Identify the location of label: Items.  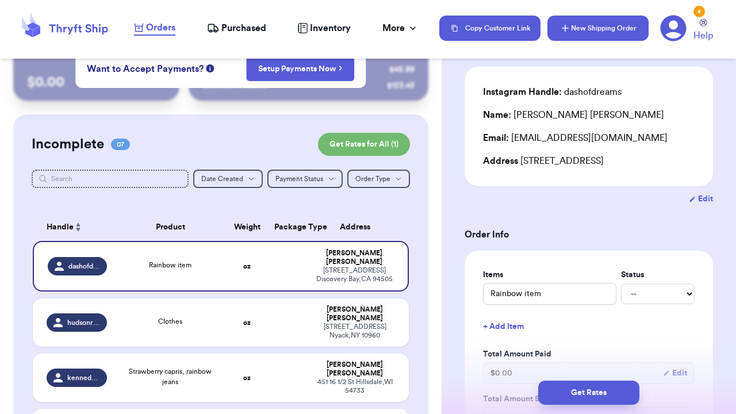
(549, 275).